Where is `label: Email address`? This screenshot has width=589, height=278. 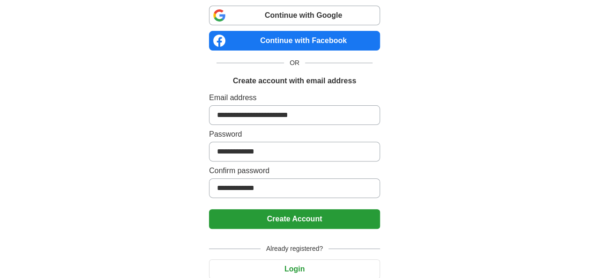 label: Email address is located at coordinates (294, 98).